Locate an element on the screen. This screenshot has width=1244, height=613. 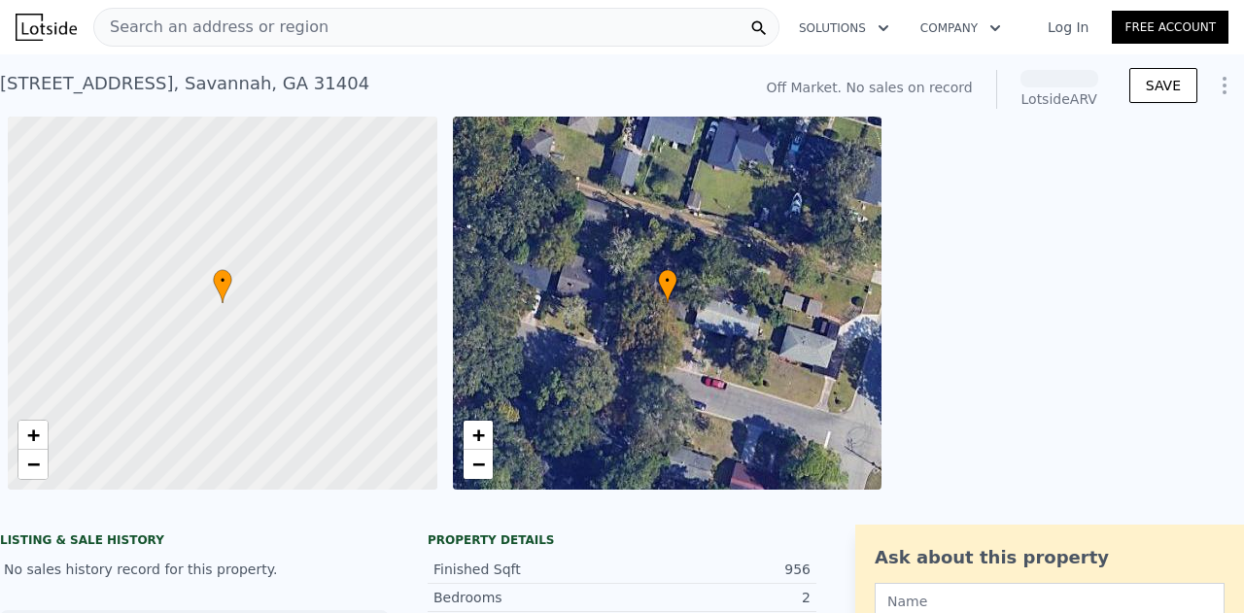
div: Lotside ARV is located at coordinates (1059, 99).